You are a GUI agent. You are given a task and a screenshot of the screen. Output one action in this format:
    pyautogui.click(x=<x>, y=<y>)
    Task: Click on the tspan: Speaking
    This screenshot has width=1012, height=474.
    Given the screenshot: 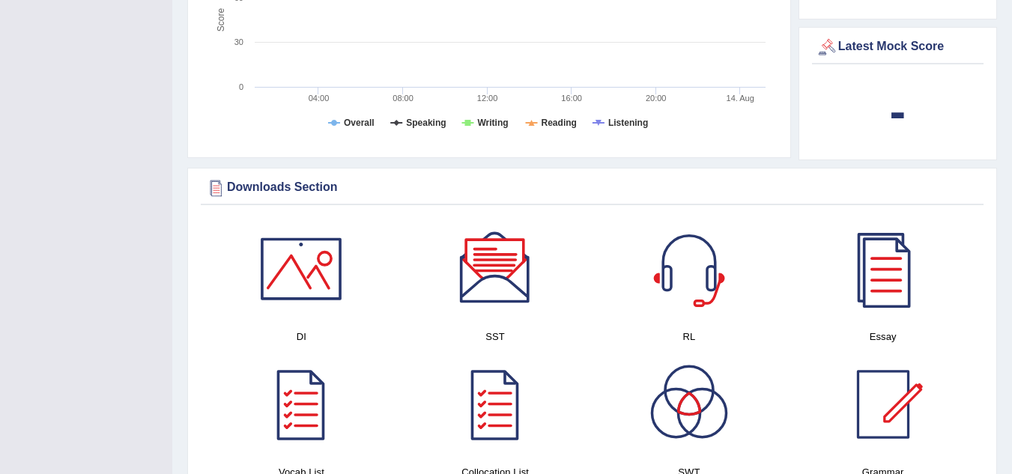 What is the action you would take?
    pyautogui.click(x=425, y=123)
    